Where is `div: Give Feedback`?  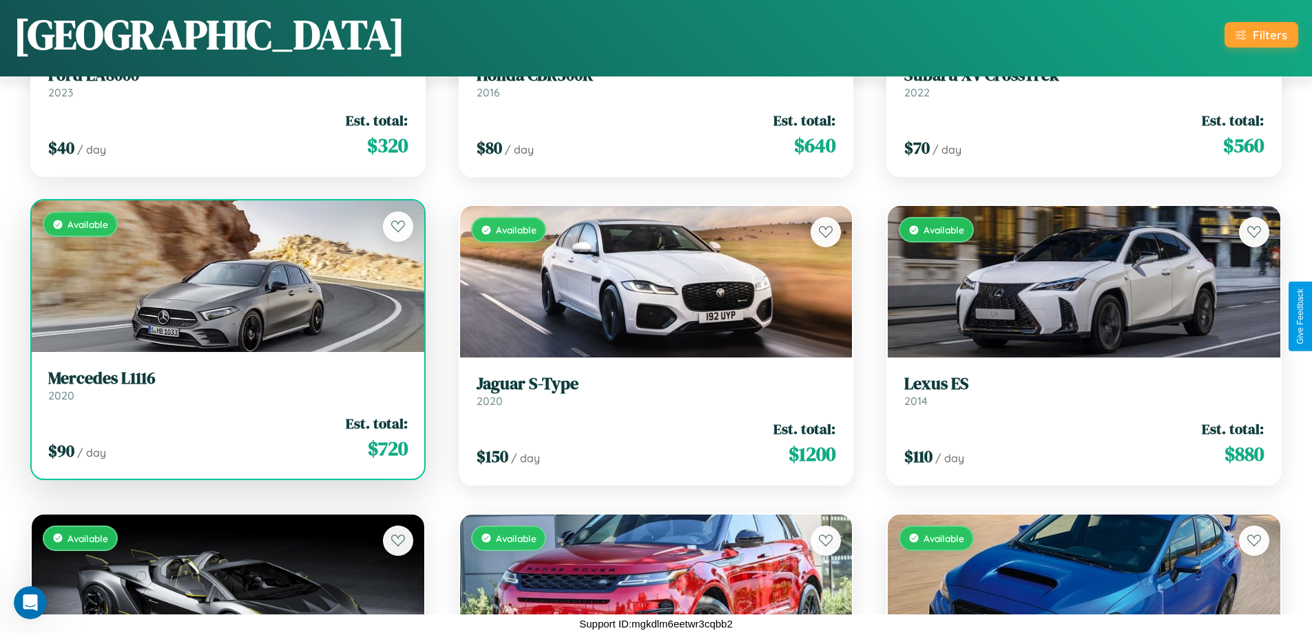 div: Give Feedback is located at coordinates (1301, 316).